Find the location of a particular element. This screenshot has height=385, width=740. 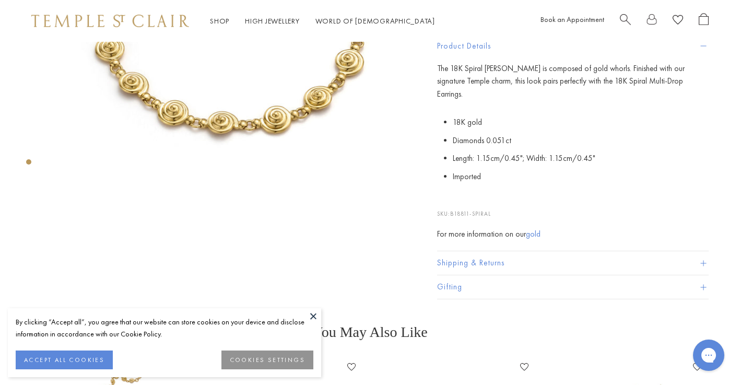

button: Gorgias live chat is located at coordinates (21, 19).